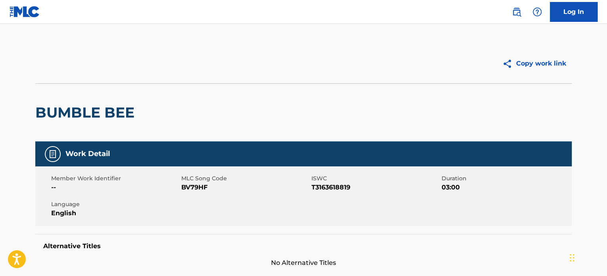  I want to click on div: Chat Widget, so click(587, 257).